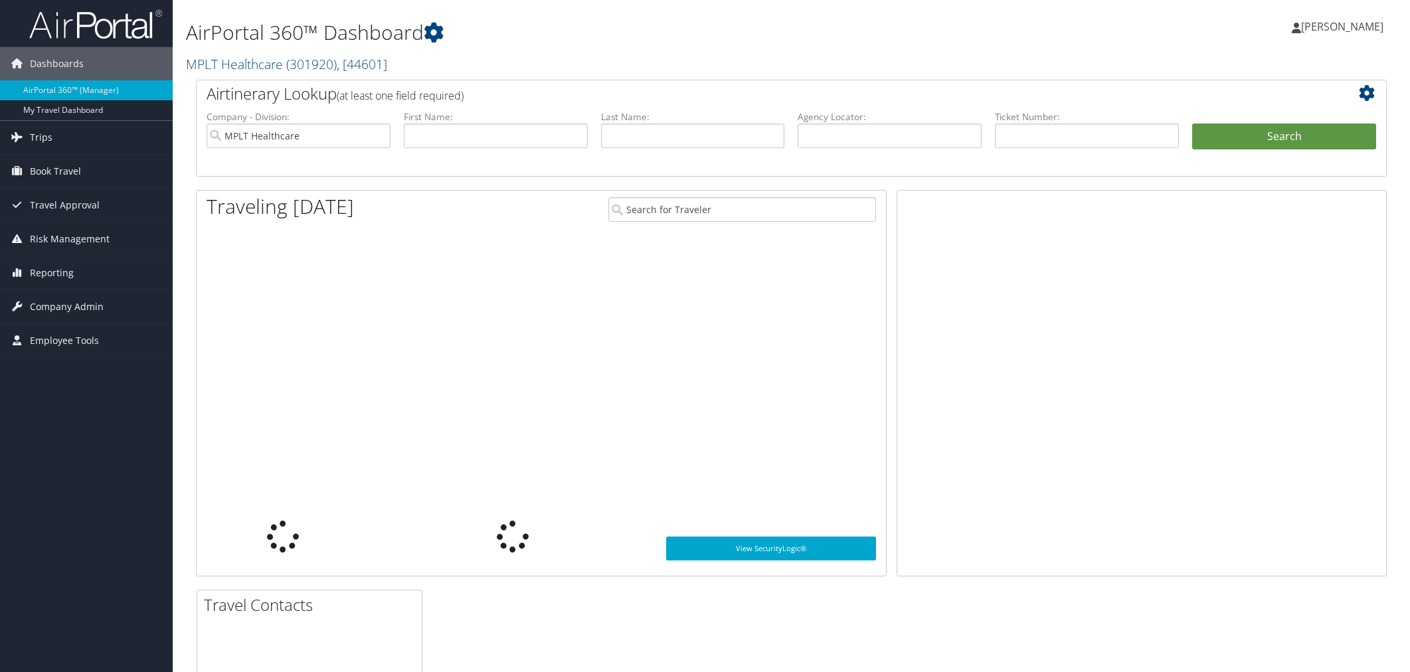 The width and height of the screenshot is (1410, 672). What do you see at coordinates (96, 24) in the screenshot?
I see `img: airportal-logo.png` at bounding box center [96, 24].